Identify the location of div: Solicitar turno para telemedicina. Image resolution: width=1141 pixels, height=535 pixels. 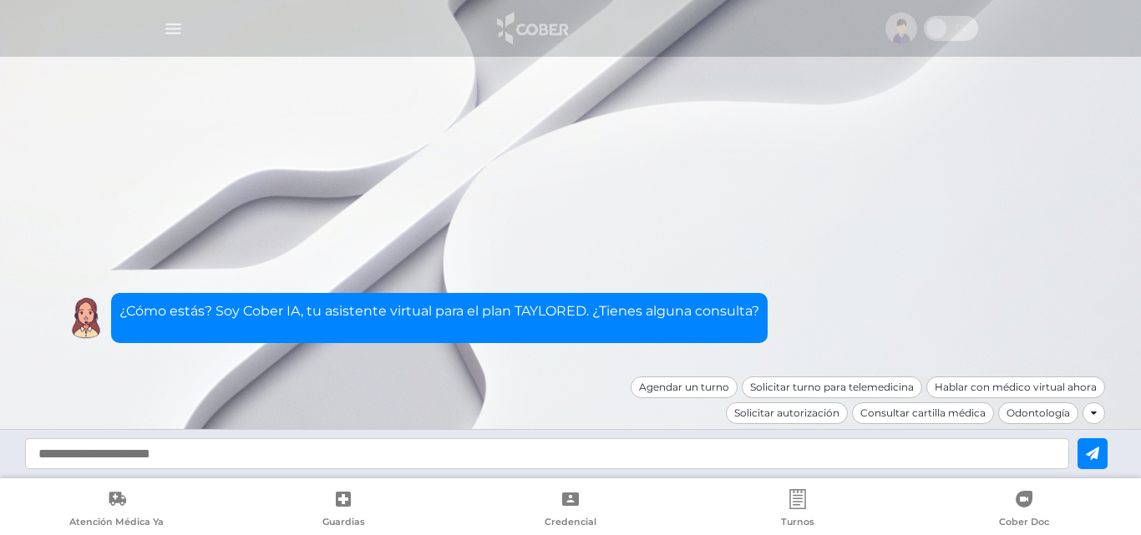
(832, 388).